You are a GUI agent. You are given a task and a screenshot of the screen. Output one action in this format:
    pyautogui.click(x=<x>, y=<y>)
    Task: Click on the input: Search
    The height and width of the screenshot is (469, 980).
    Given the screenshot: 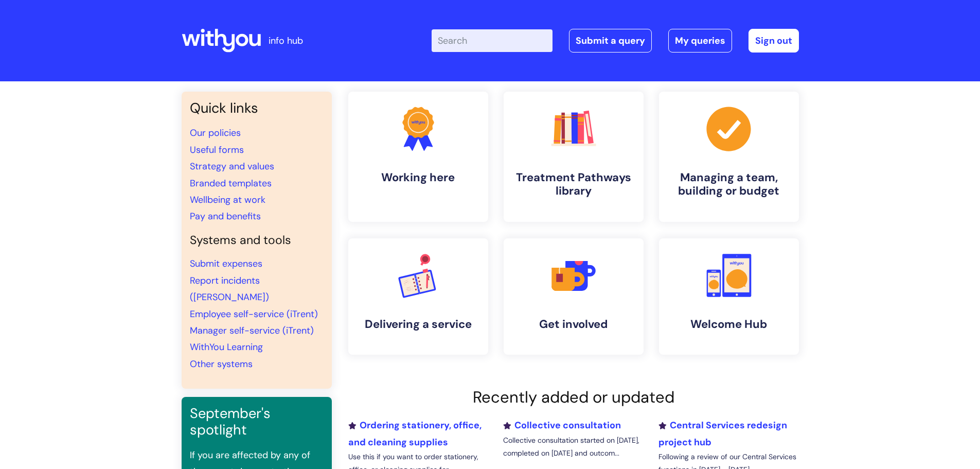 What is the action you would take?
    pyautogui.click(x=492, y=41)
    